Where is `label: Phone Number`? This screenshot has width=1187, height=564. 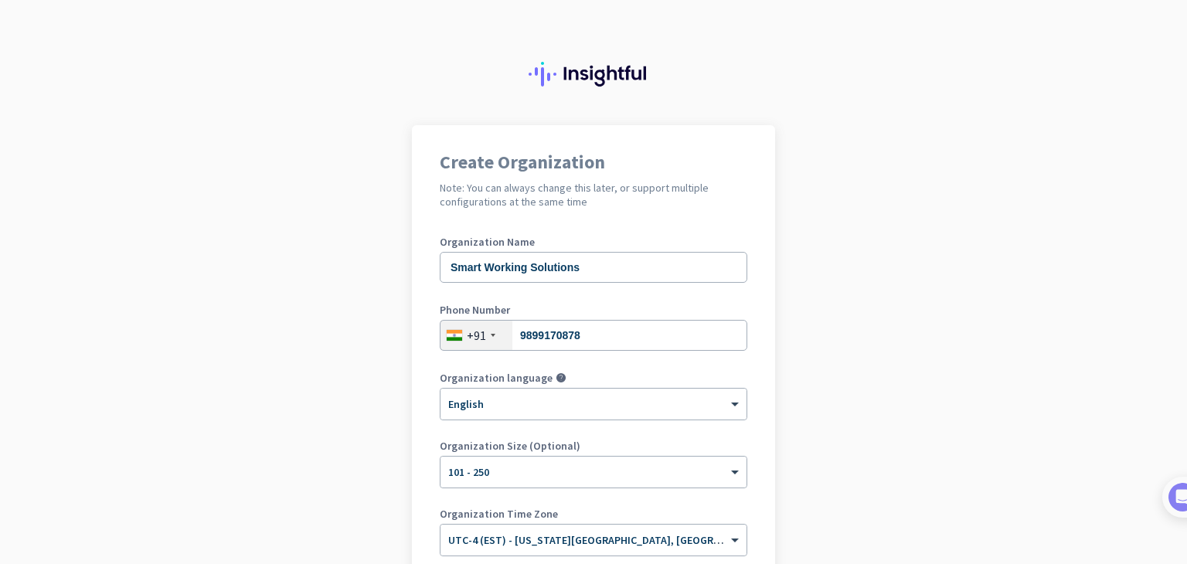
label: Phone Number is located at coordinates (594, 310).